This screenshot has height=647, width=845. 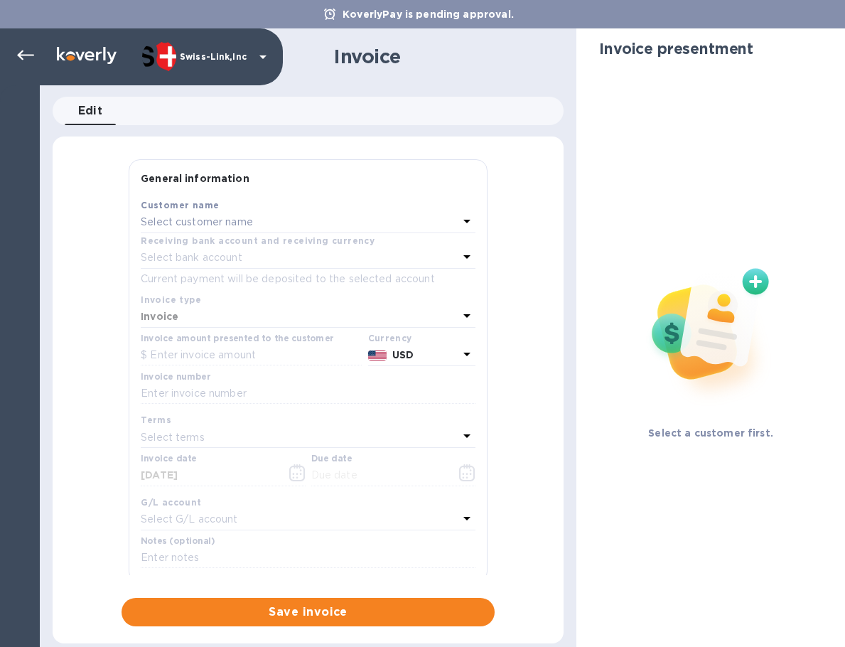 What do you see at coordinates (208, 476) in the screenshot?
I see `input: Select date` at bounding box center [208, 476].